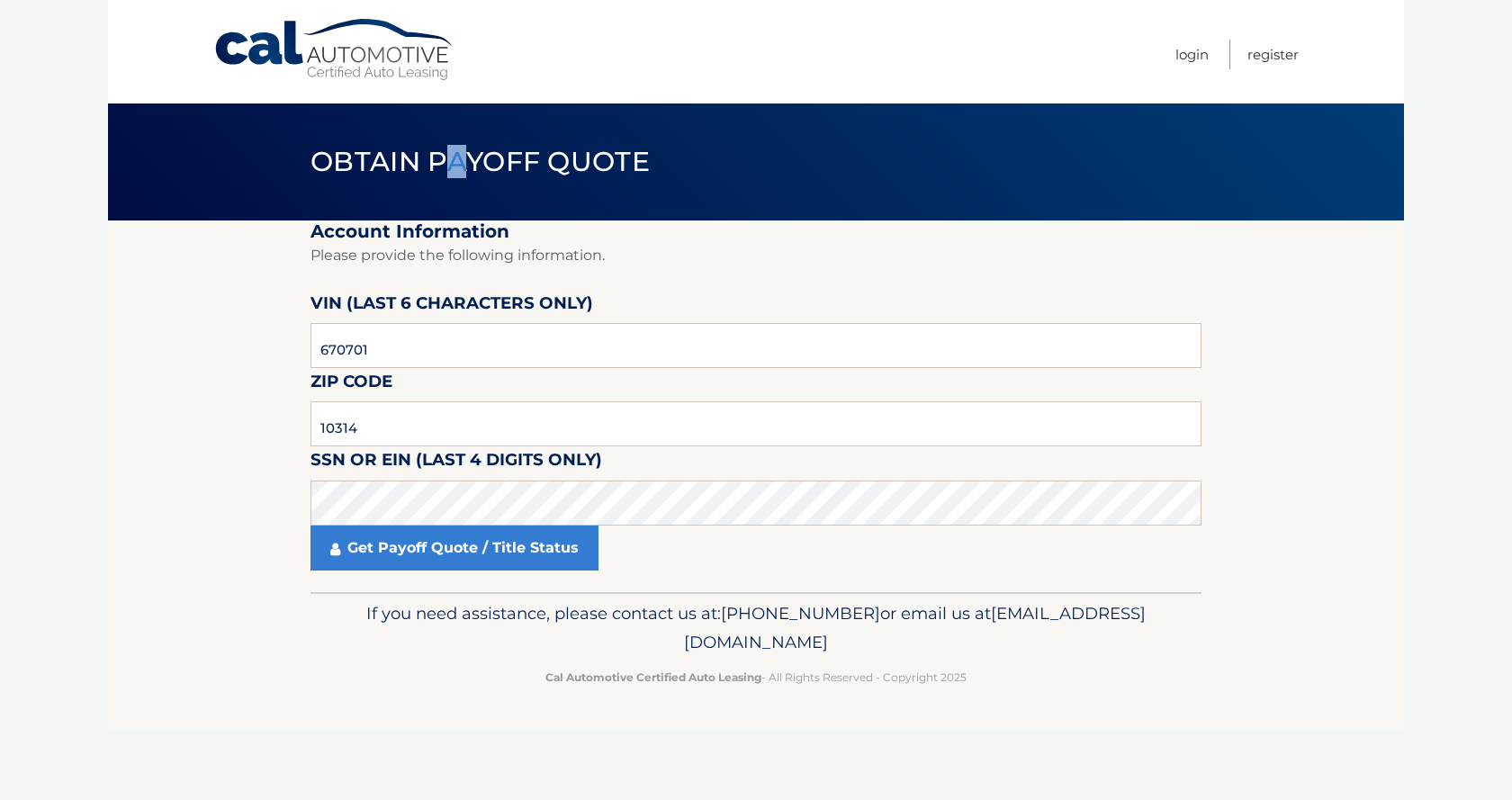 The height and width of the screenshot is (800, 1512). I want to click on p: If you need assistance, please contact us at: or email us at, so click(756, 628).